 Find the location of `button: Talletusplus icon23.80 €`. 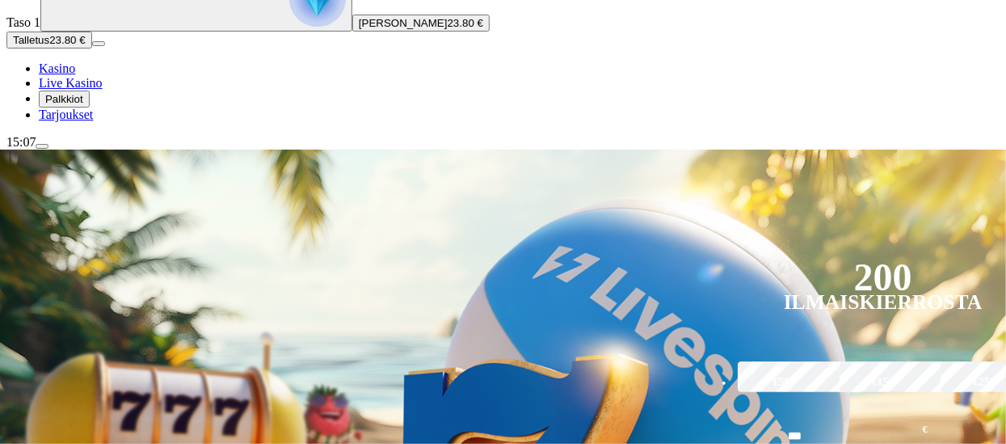

button: Talletusplus icon23.80 € is located at coordinates (49, 40).